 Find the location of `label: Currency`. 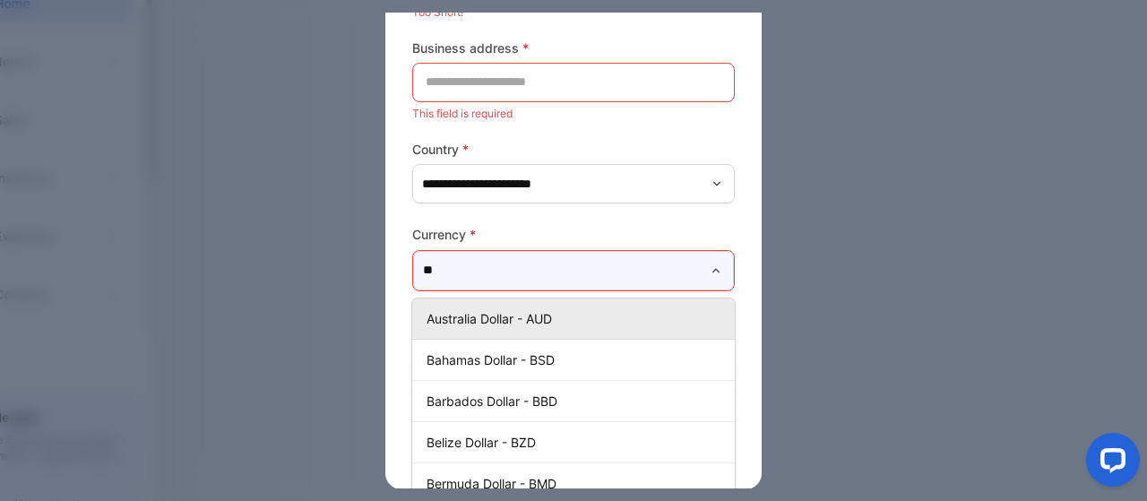

label: Currency is located at coordinates (574, 234).